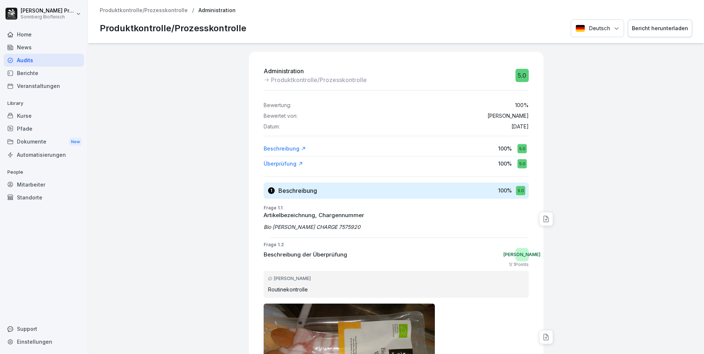 The width and height of the screenshot is (704, 354). I want to click on div: Standorte, so click(44, 197).